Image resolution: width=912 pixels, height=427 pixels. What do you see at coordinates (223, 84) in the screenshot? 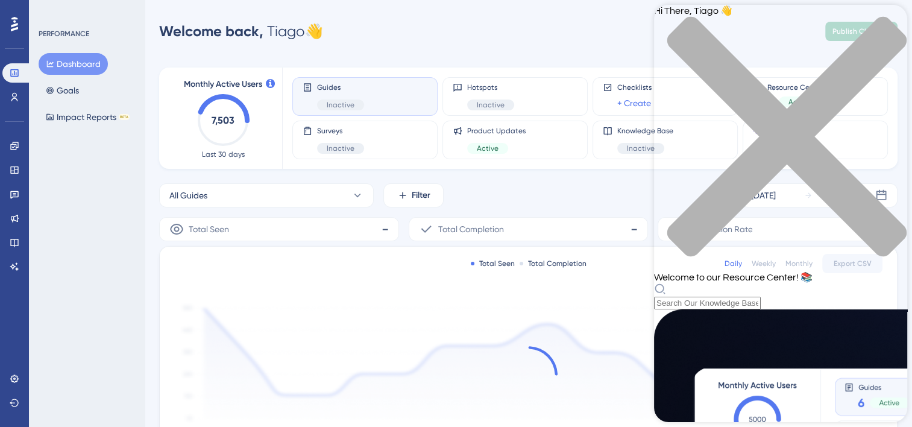
I see `span: Monthly Active Users` at bounding box center [223, 84].